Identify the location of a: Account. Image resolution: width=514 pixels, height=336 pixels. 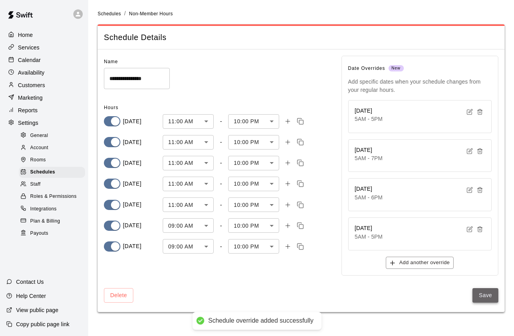
(53, 147).